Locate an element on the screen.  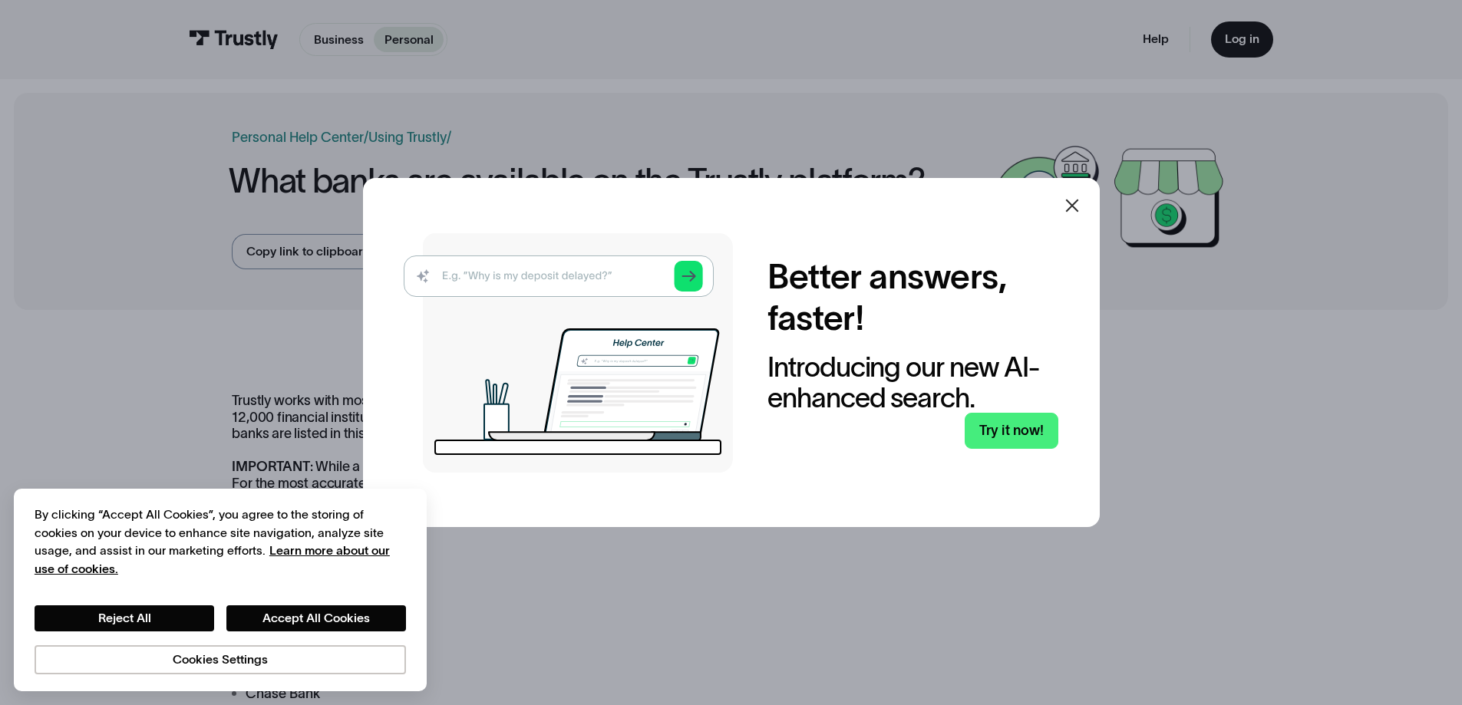
div: By clicking “Accept All Cookies”, you agree to the storing of cookies on your device to enhance s... is located at coordinates (220, 542).